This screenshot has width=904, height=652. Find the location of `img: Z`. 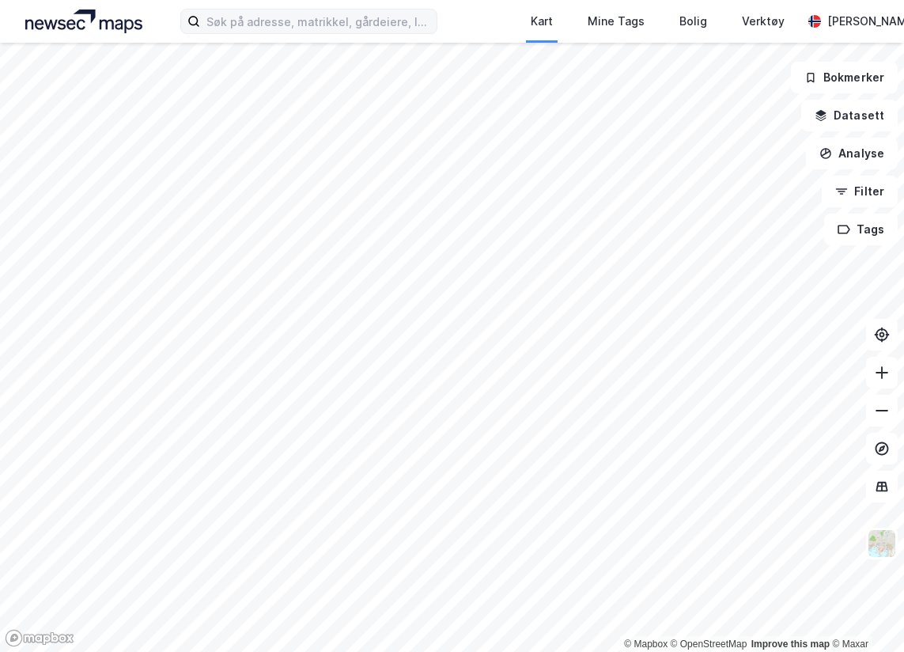

img: Z is located at coordinates (882, 543).